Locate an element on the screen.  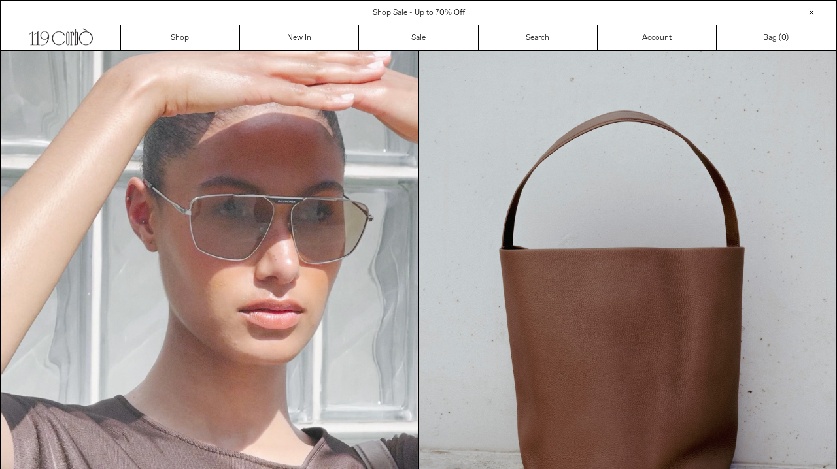
a: Sale is located at coordinates (418, 38).